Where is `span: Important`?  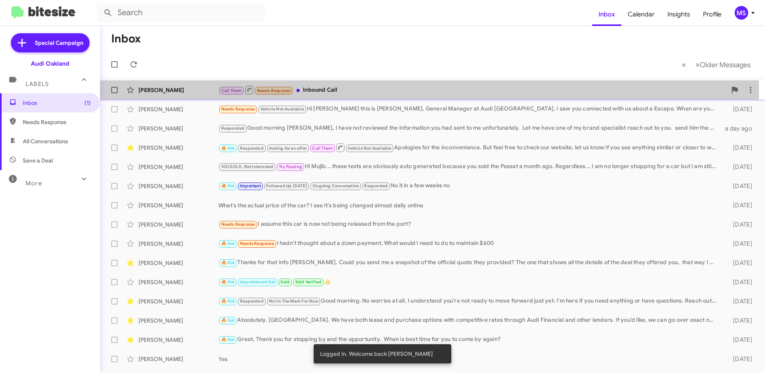
span: Important is located at coordinates (251, 186).